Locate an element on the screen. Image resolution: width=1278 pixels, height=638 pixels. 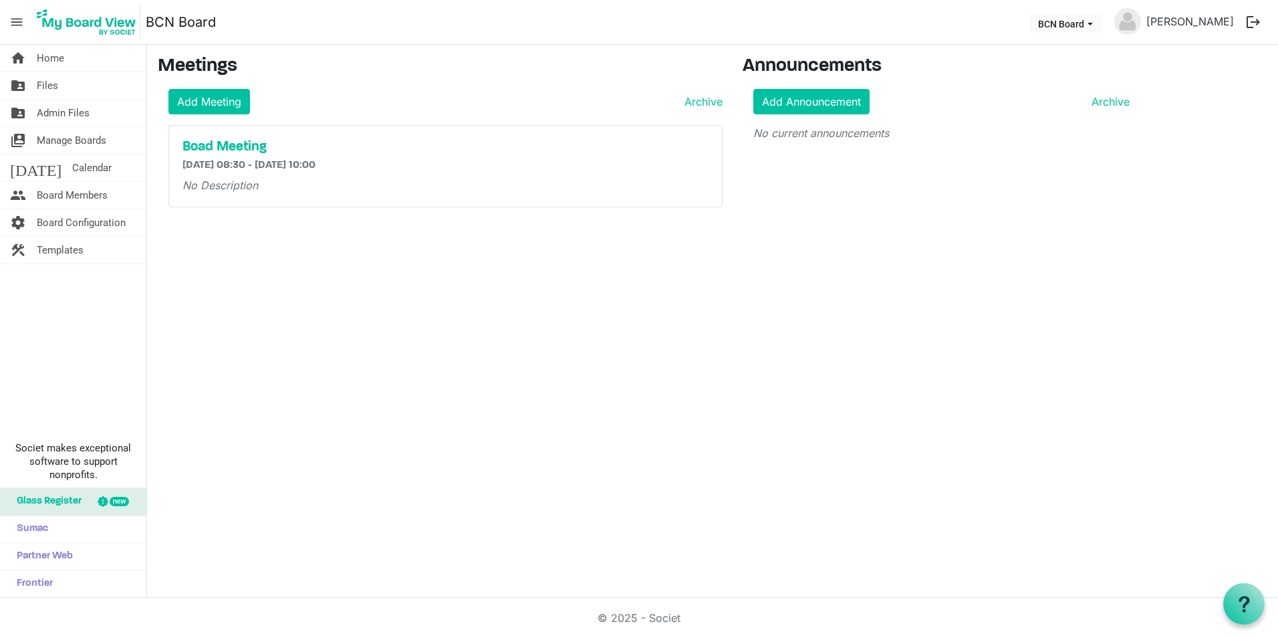
p: No current announcements is located at coordinates (941, 133).